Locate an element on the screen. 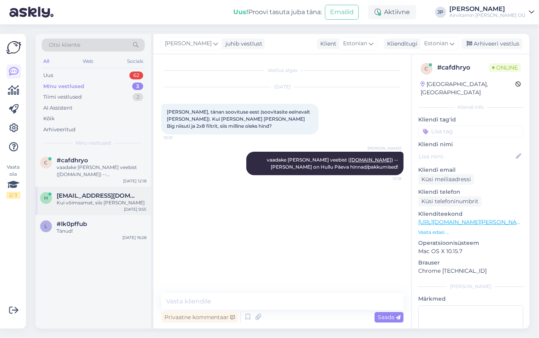 The width and height of the screenshot is (539, 338). p: Vaata edasi ... is located at coordinates (470, 232).